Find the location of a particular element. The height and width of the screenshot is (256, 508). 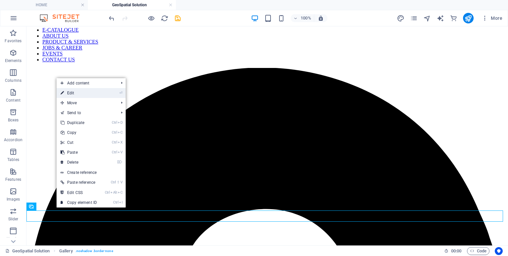

a: ⌦Delete is located at coordinates (79, 163).